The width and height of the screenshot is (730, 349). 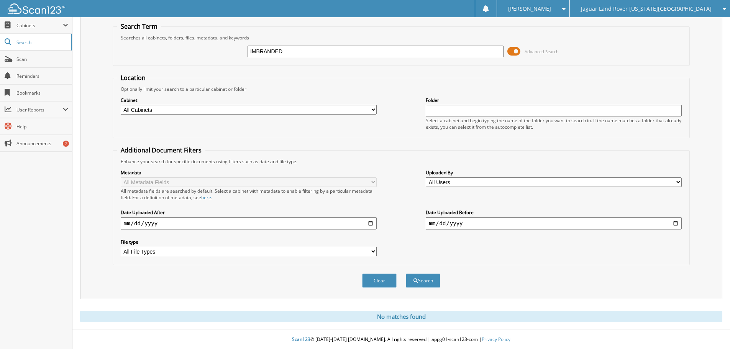 I want to click on div: No matches found, so click(x=401, y=316).